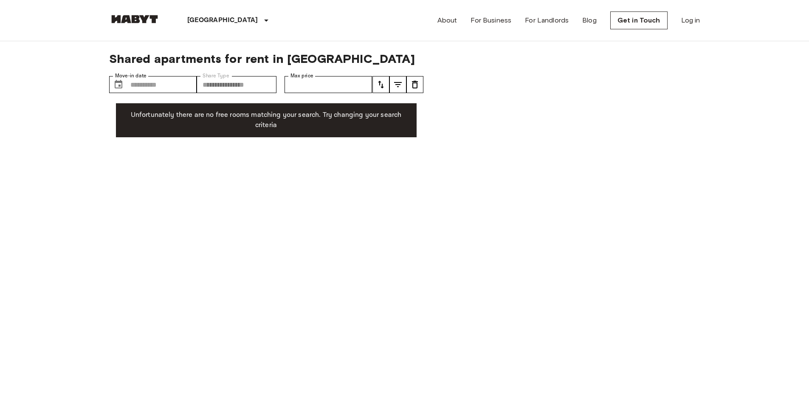 The image size is (809, 405). Describe the element at coordinates (135, 19) in the screenshot. I see `img: Habyt` at that location.